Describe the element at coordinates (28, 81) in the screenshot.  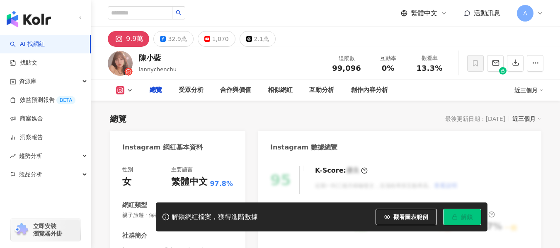
I see `span: 資源庫` at that location.